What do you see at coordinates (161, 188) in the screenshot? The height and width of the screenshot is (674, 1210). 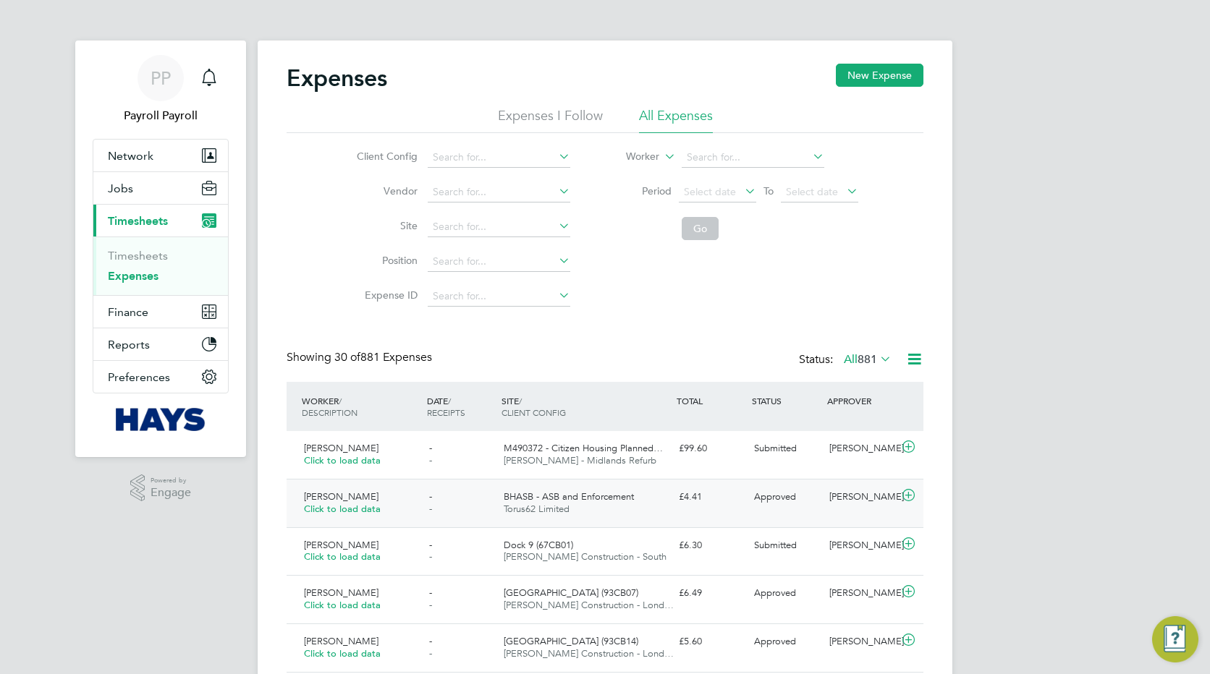 I see `button: Jobs` at bounding box center [161, 188].